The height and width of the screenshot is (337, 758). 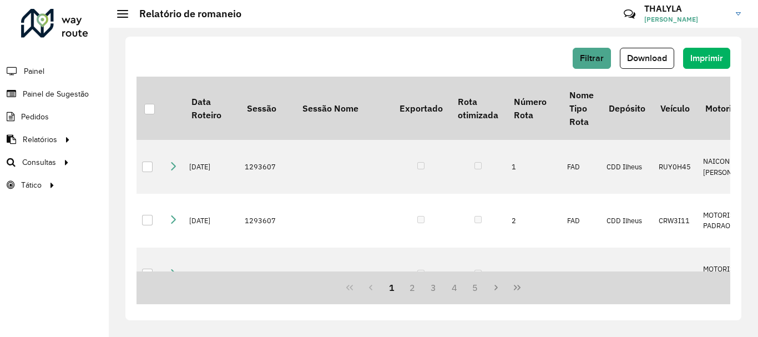 I want to click on button: Last Page, so click(x=517, y=287).